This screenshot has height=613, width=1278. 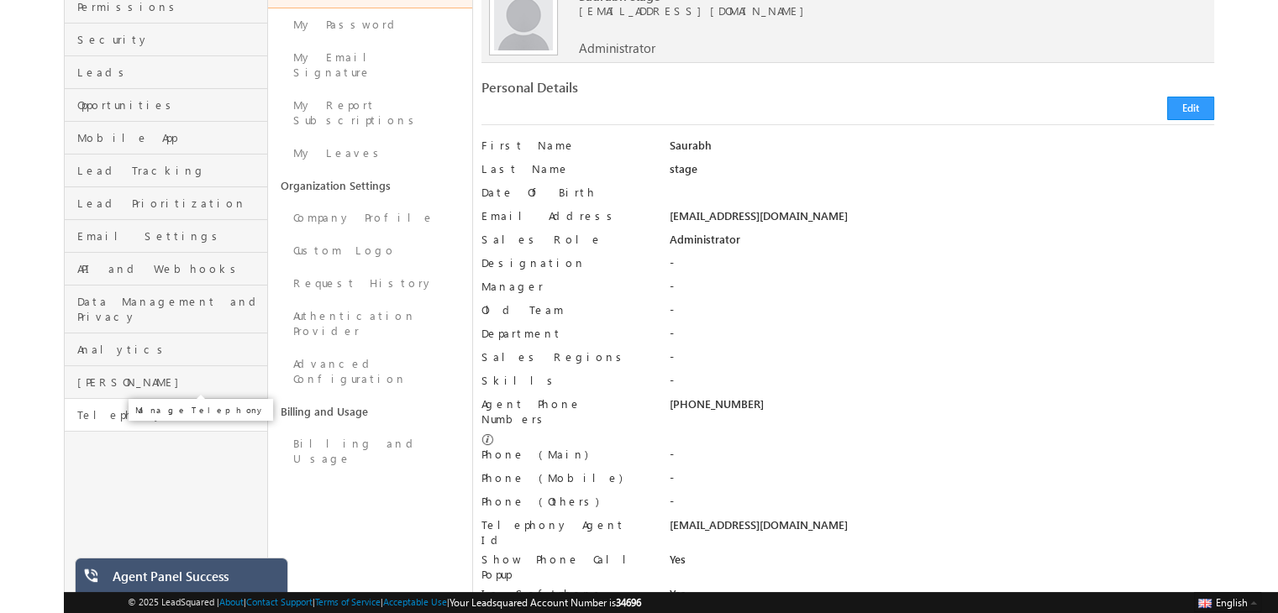 I want to click on a: Opportunities, so click(x=166, y=105).